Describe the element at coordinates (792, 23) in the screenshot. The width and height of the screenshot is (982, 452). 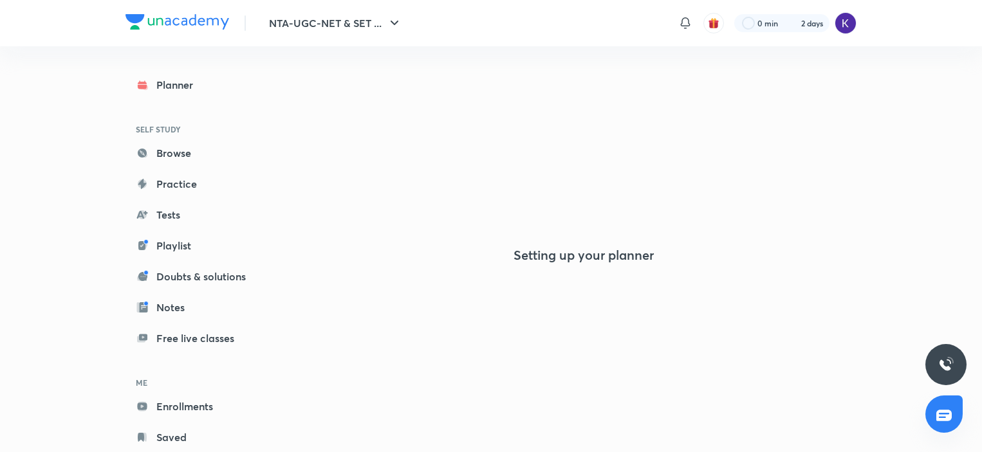
I see `img: streak` at that location.